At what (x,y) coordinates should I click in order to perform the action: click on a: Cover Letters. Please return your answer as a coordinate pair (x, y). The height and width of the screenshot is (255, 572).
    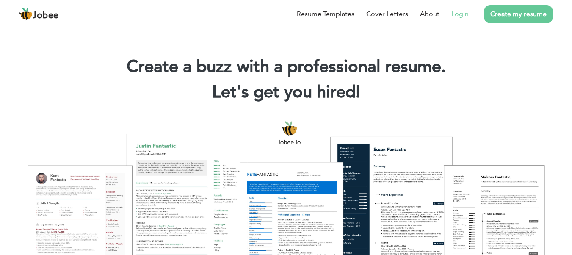
    Looking at the image, I should click on (387, 14).